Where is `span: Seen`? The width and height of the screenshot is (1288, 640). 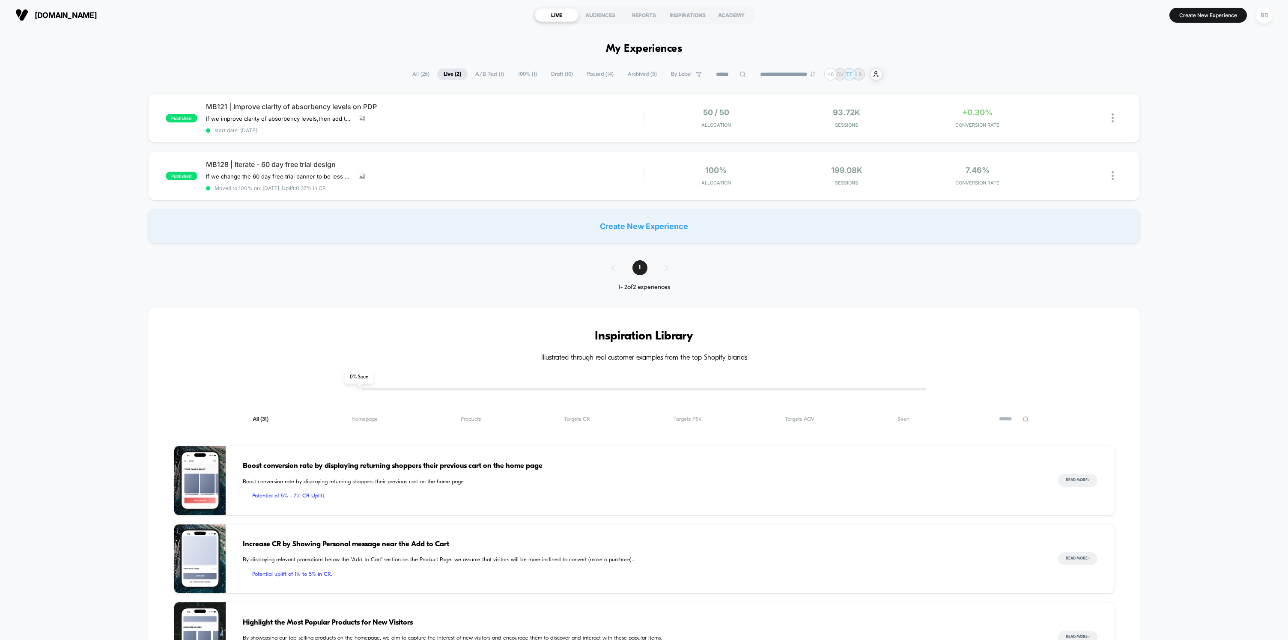
span: Seen is located at coordinates (903, 419).